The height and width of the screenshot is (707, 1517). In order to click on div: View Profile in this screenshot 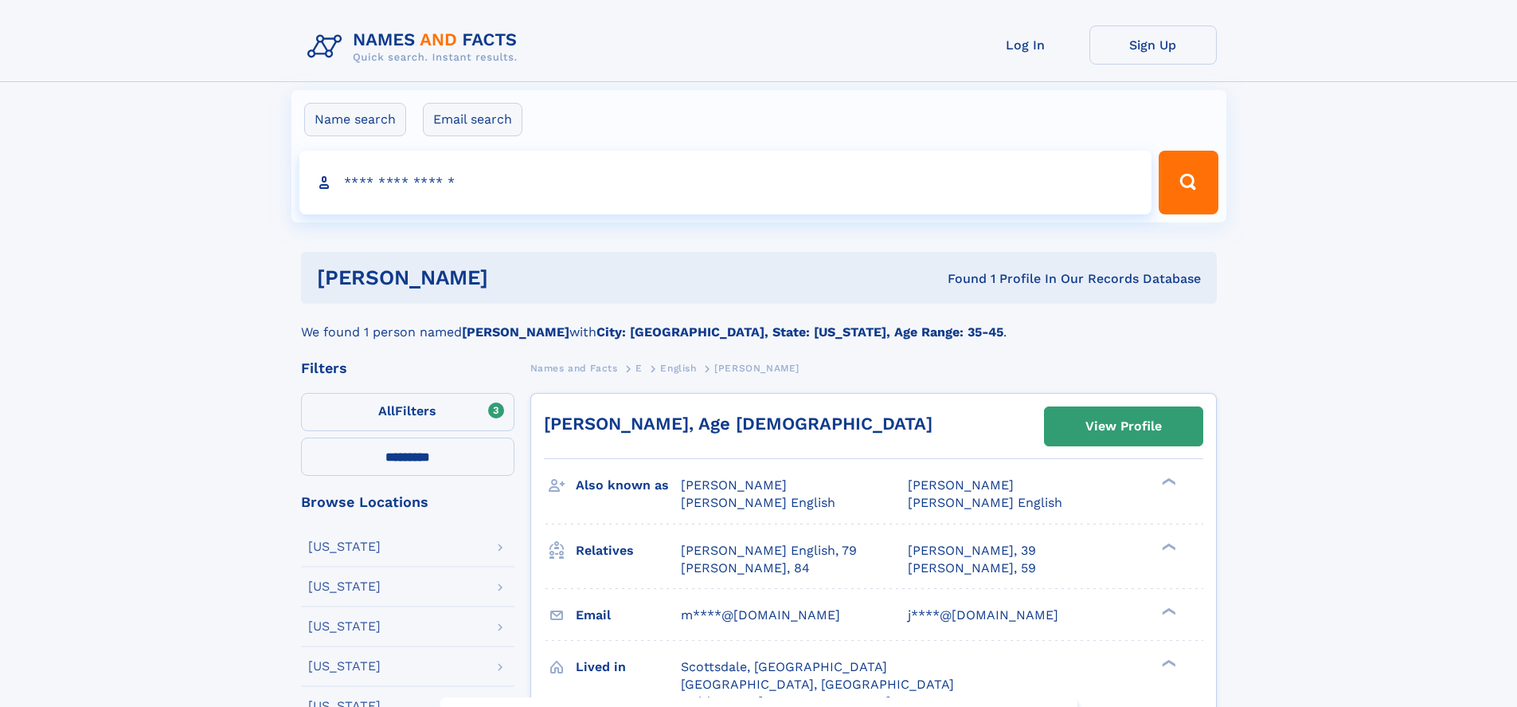, I will do `click(1124, 426)`.